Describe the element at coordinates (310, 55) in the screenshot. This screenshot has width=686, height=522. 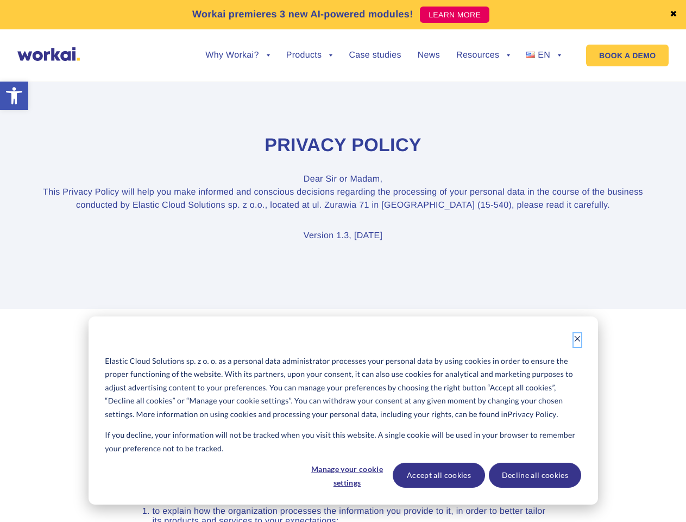
I see `a: Products` at that location.